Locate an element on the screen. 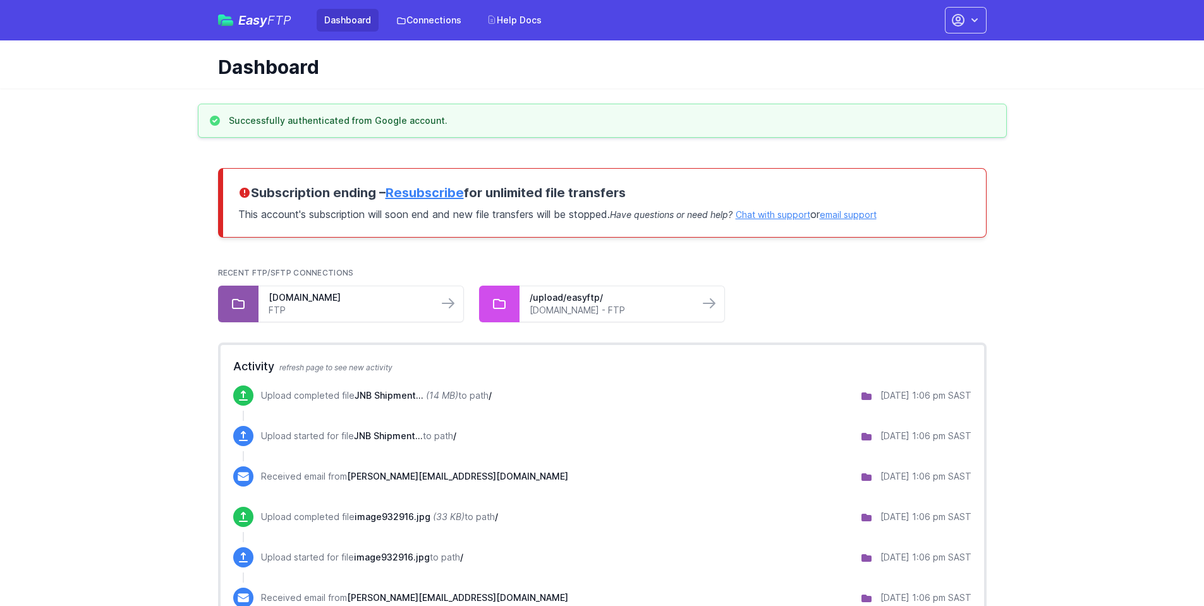  span: FTP is located at coordinates (279, 20).